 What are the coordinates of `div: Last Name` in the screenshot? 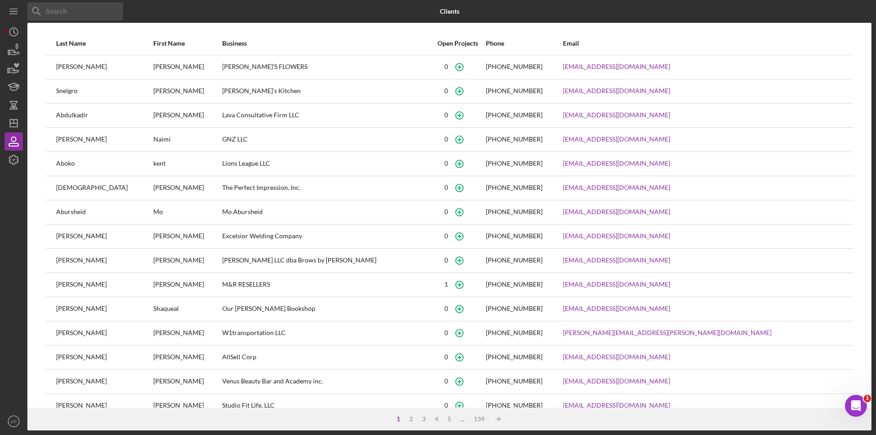 It's located at (104, 43).